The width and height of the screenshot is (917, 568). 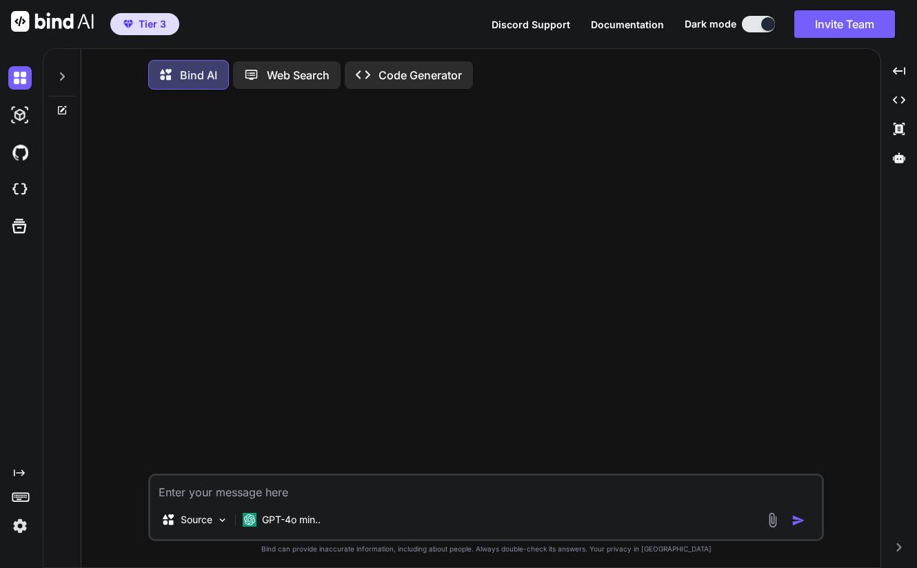 What do you see at coordinates (531, 24) in the screenshot?
I see `span: Discord Support` at bounding box center [531, 24].